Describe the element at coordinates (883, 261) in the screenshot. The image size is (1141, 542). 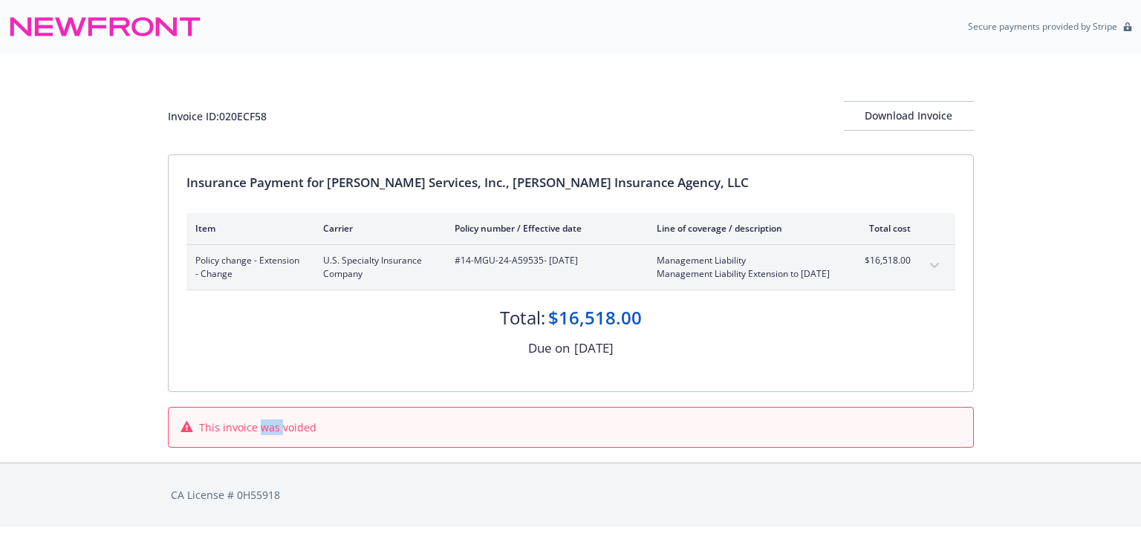
I see `span: $16,518.00` at that location.